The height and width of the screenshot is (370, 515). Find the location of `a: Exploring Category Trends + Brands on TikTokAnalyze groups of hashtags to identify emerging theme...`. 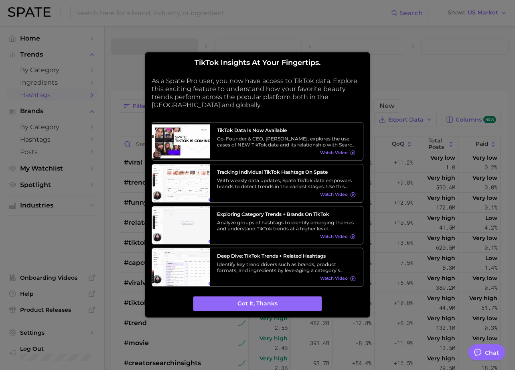

a: Exploring Category Trends + Brands on TikTokAnalyze groups of hashtags to identify emerging theme... is located at coordinates (258, 225).